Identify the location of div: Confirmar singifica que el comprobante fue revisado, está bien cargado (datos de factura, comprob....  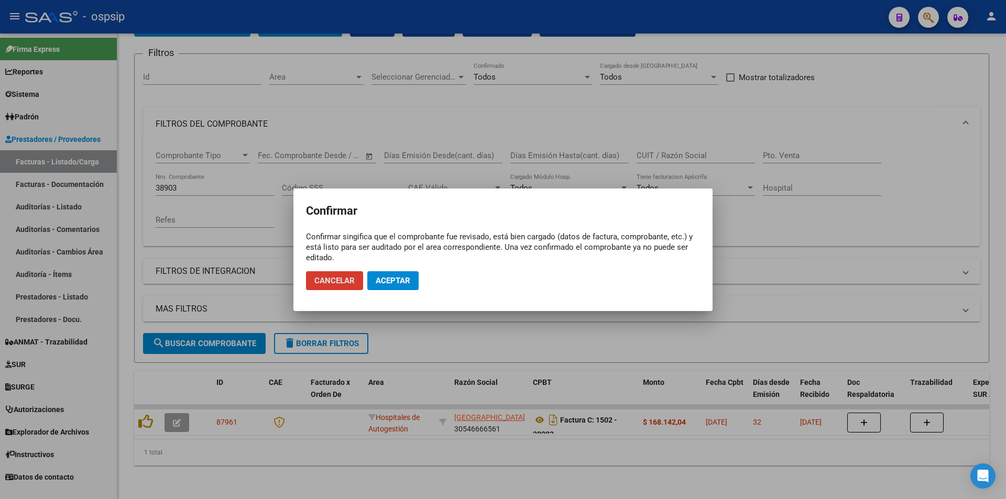
(503, 247).